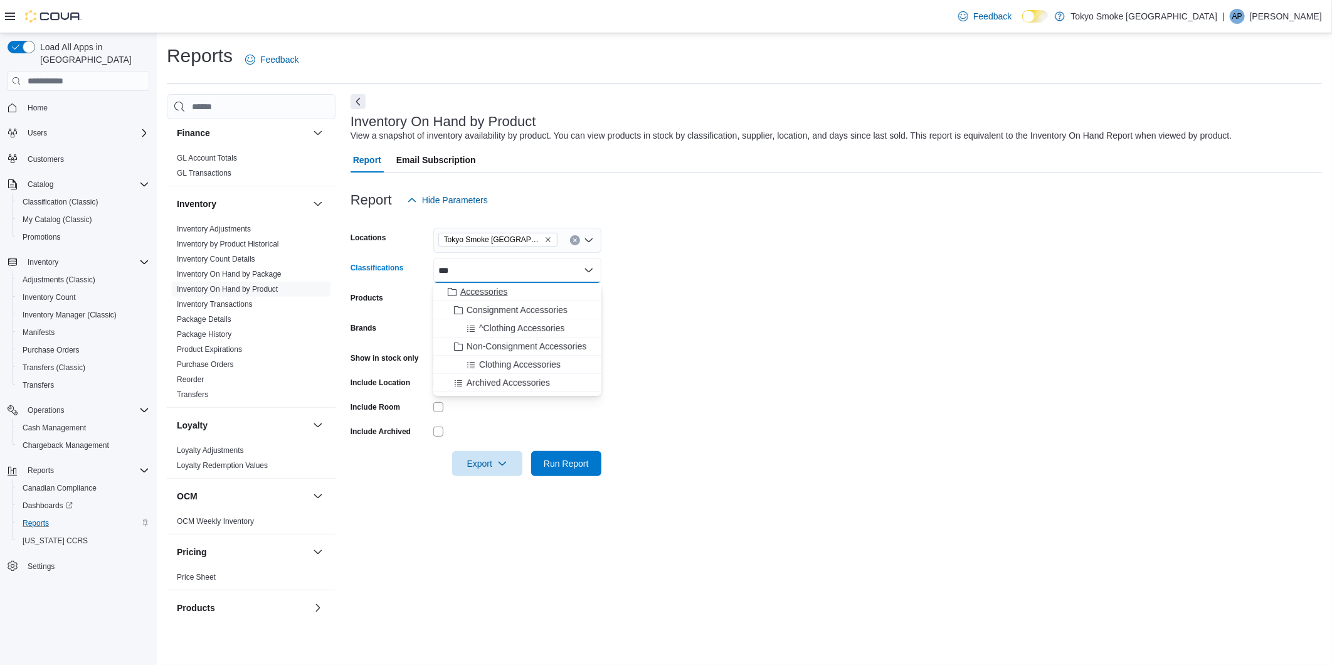 The image size is (1332, 665). Describe the element at coordinates (318, 425) in the screenshot. I see `button: Loyalty` at that location.